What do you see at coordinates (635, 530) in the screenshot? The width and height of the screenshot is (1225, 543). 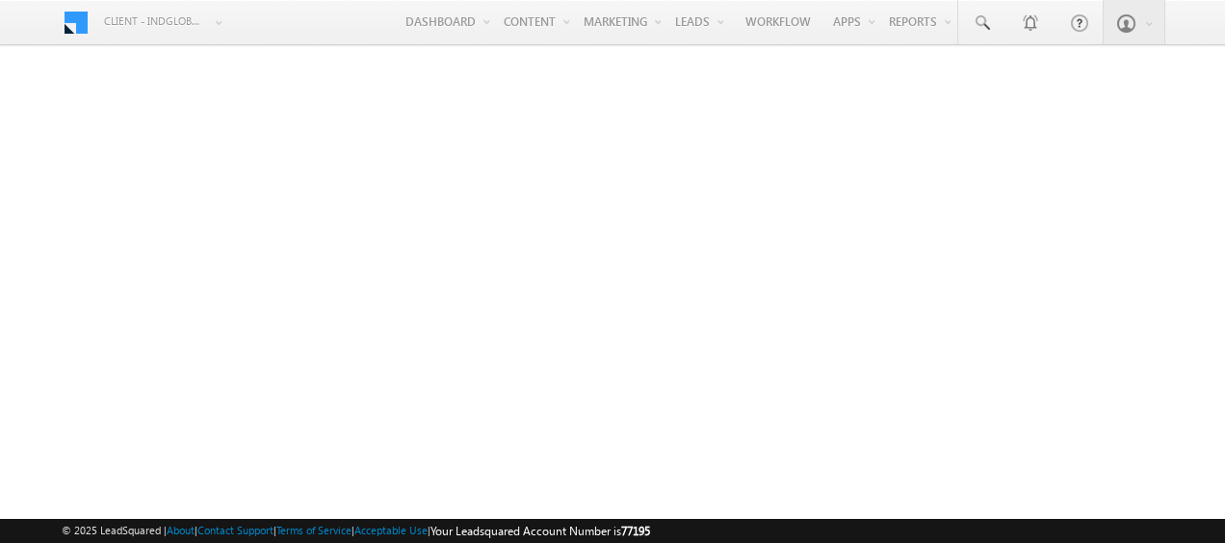 I see `span: 77195` at bounding box center [635, 530].